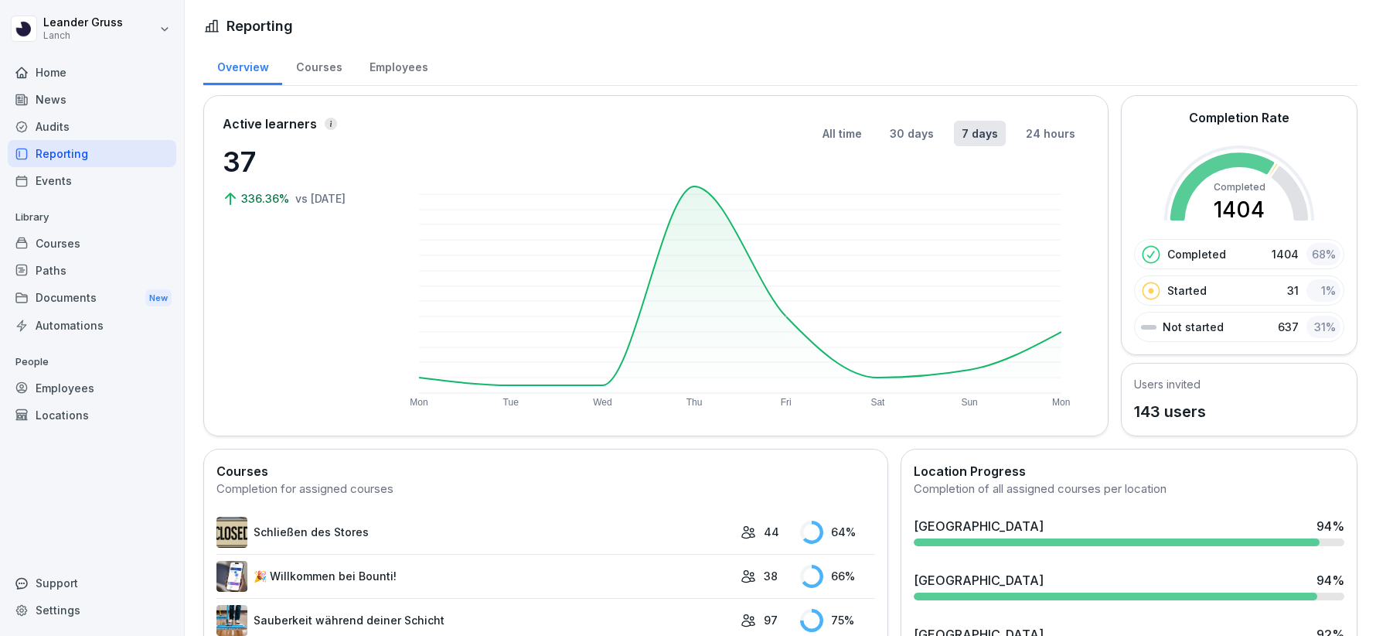 This screenshot has width=1376, height=636. I want to click on div: Overview, so click(243, 65).